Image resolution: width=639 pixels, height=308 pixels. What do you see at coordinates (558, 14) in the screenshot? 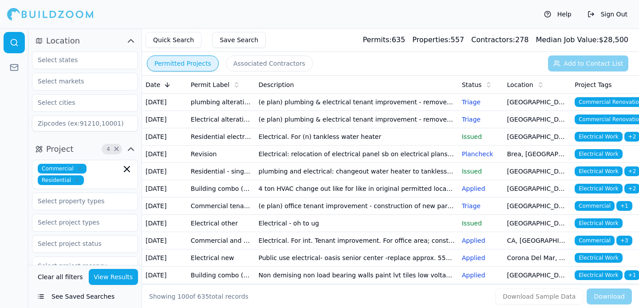
I see `button: Help` at bounding box center [558, 14].